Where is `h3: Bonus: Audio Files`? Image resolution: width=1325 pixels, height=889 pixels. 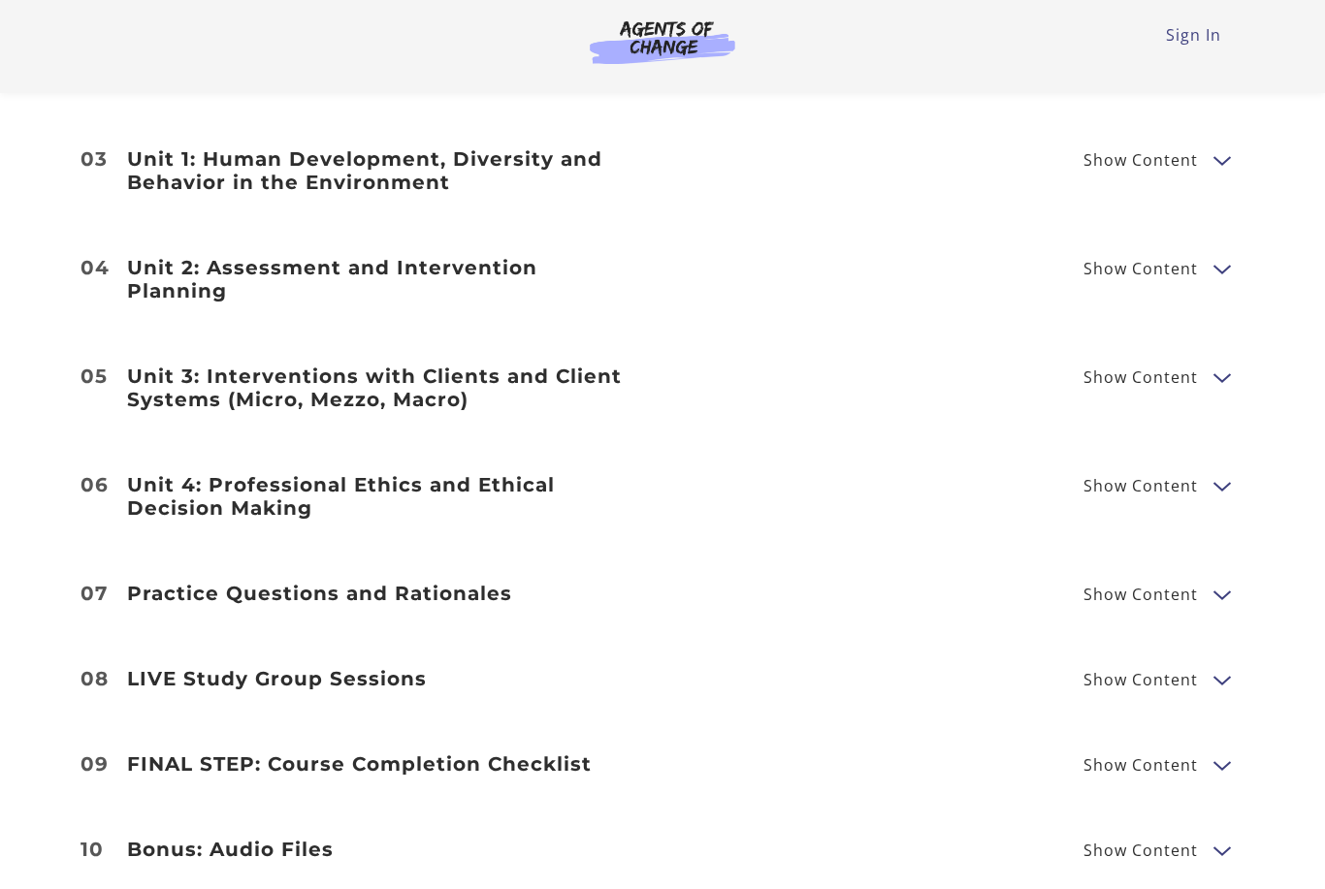 h3: Bonus: Audio Files is located at coordinates (383, 850).